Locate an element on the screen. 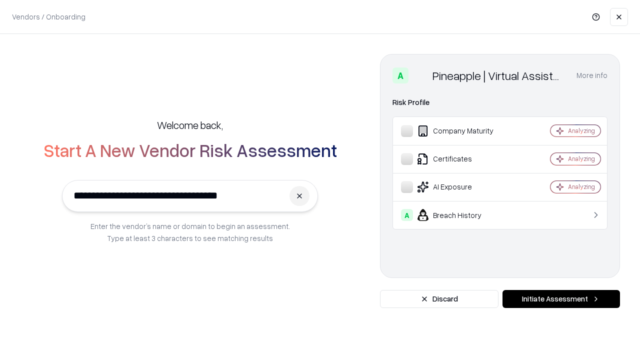  img: Pineapple | Virtual Assistant Agency is located at coordinates (421, 76).